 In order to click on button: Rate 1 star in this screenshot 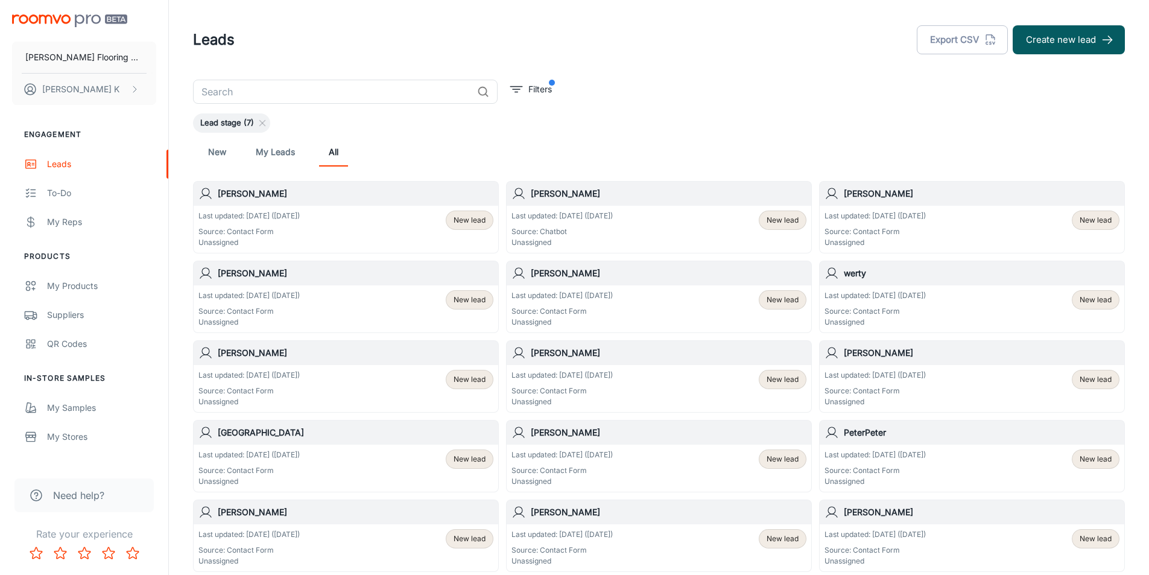, I will do `click(36, 553)`.